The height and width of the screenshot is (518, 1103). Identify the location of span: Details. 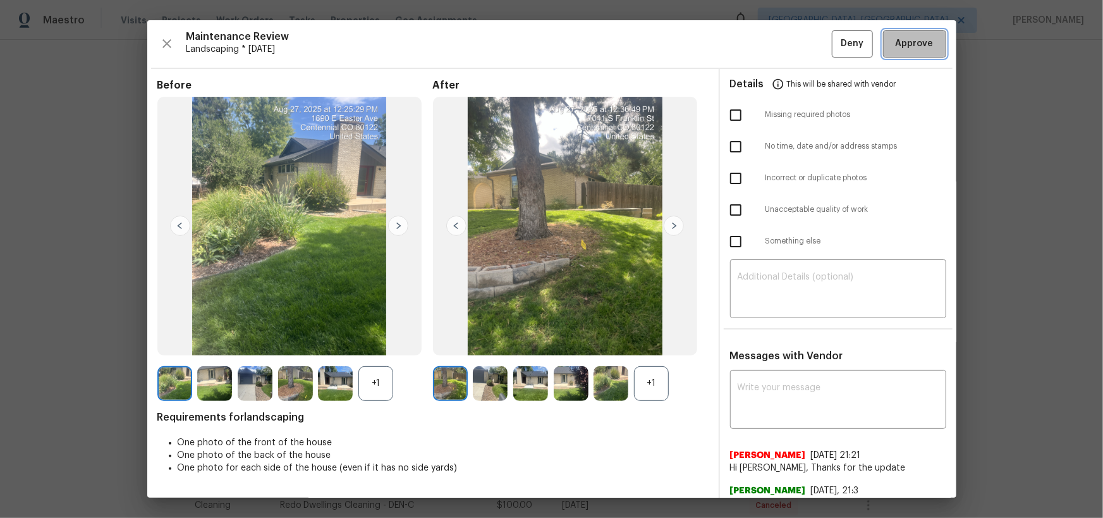
(747, 84).